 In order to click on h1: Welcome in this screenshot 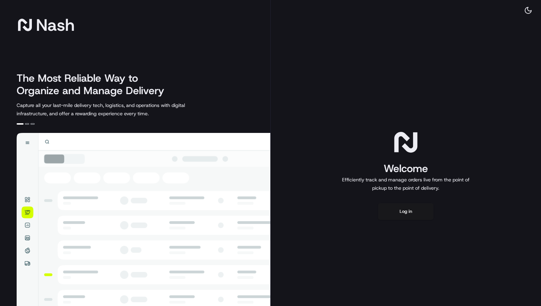, I will do `click(406, 169)`.